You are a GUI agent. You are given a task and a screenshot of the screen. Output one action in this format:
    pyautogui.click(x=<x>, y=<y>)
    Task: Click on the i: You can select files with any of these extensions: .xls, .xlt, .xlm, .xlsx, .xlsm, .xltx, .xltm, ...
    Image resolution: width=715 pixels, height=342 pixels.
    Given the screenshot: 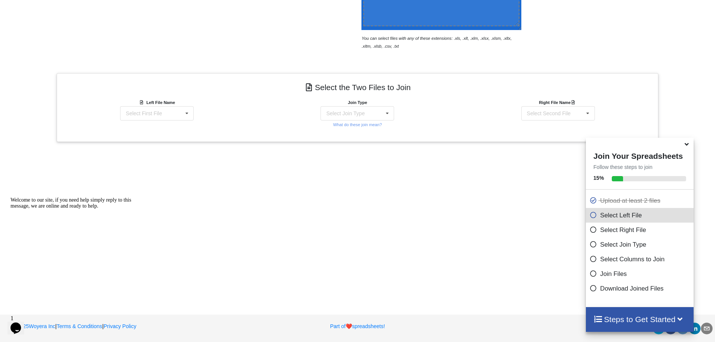 What is the action you would take?
    pyautogui.click(x=436, y=42)
    